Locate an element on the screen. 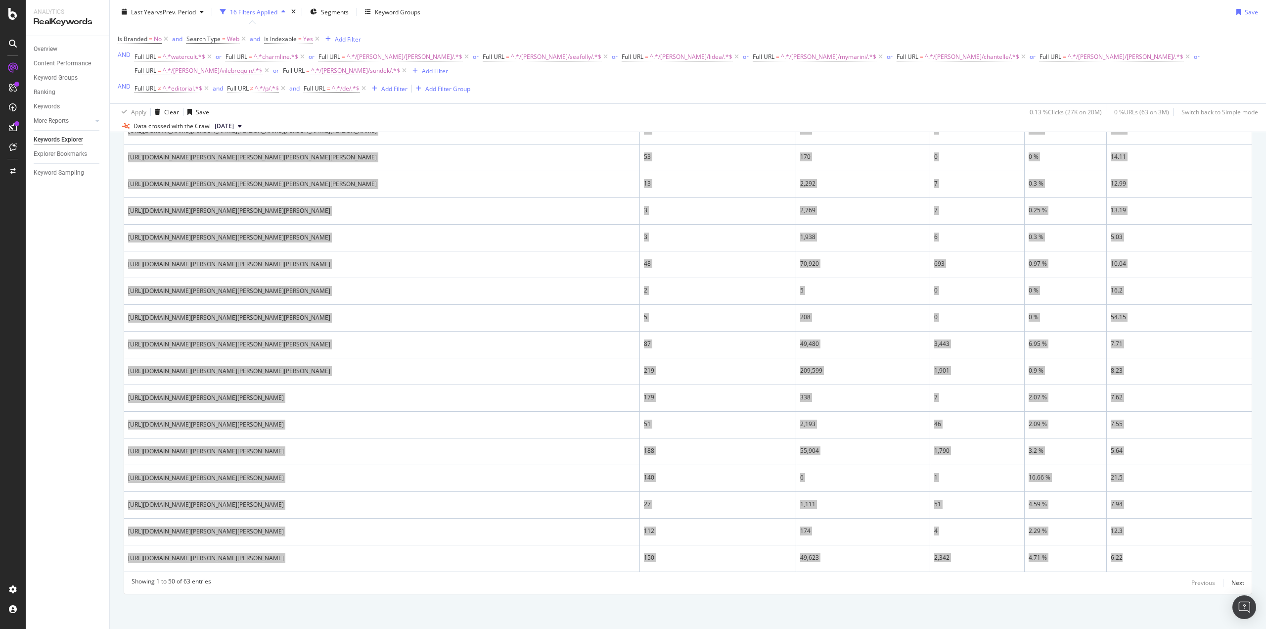 The image size is (1266, 629). a: Ranking is located at coordinates (68, 92).